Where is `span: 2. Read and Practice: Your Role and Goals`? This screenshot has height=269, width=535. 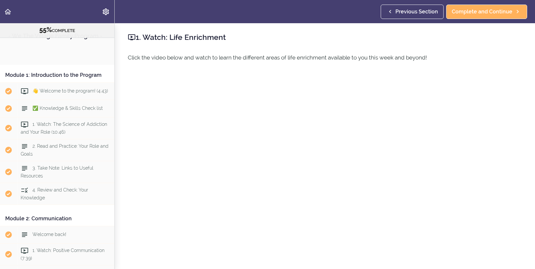
span: 2. Read and Practice: Your Role and Goals is located at coordinates (65, 150).